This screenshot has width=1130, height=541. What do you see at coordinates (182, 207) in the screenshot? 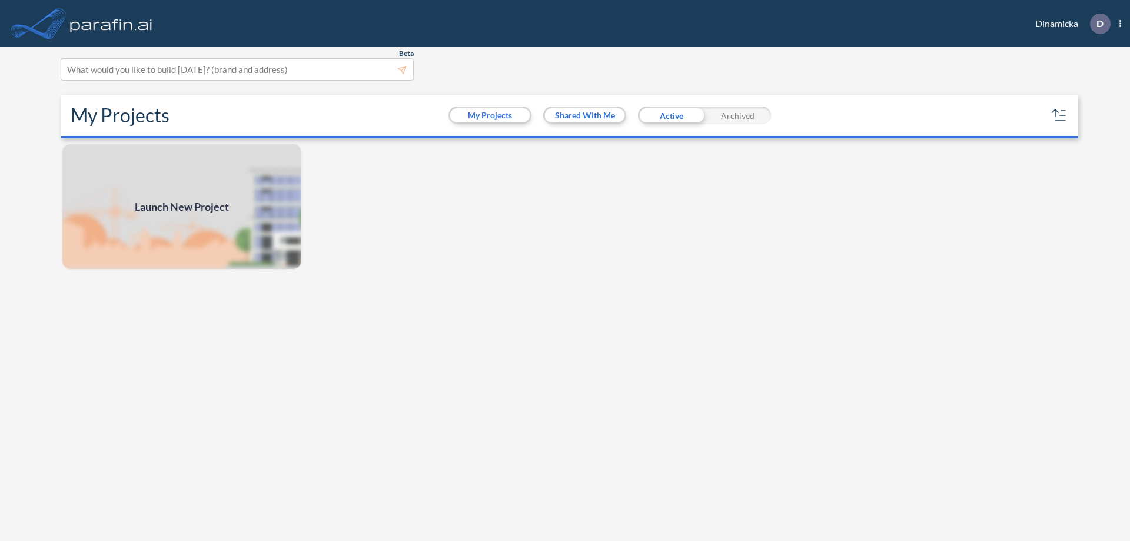
I see `a: Launch New Project` at bounding box center [182, 207].